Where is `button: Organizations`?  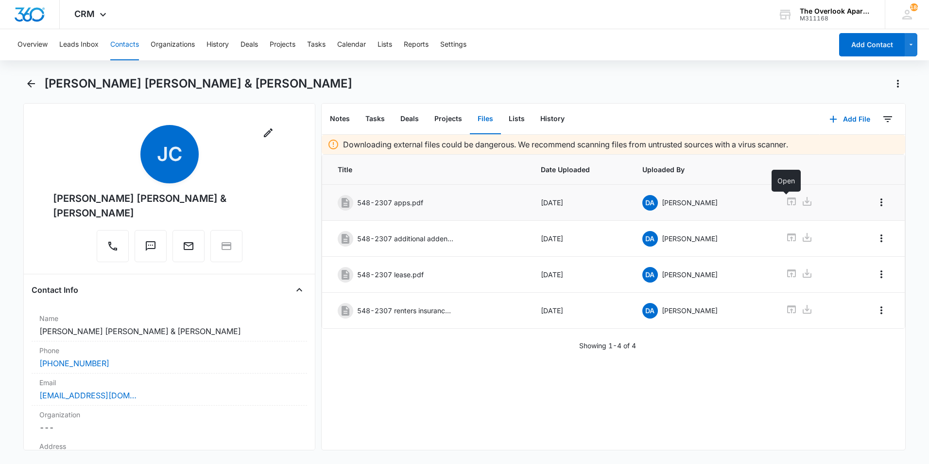
button: Organizations is located at coordinates (173, 45).